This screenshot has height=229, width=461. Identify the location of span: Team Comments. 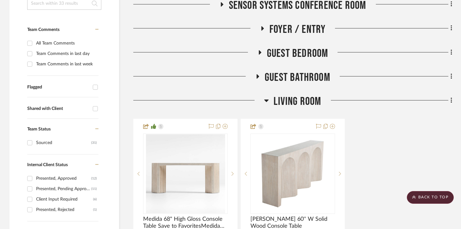
(43, 30).